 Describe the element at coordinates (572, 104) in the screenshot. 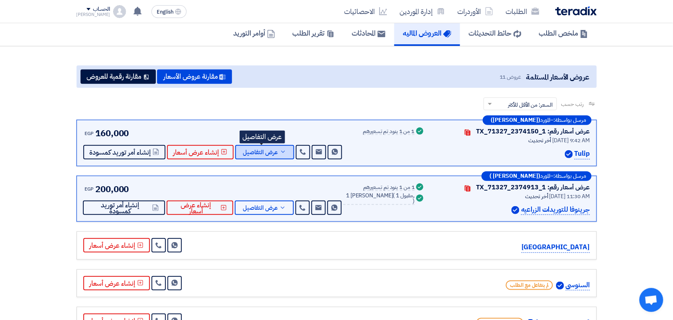

I see `span: رتب حسب` at that location.